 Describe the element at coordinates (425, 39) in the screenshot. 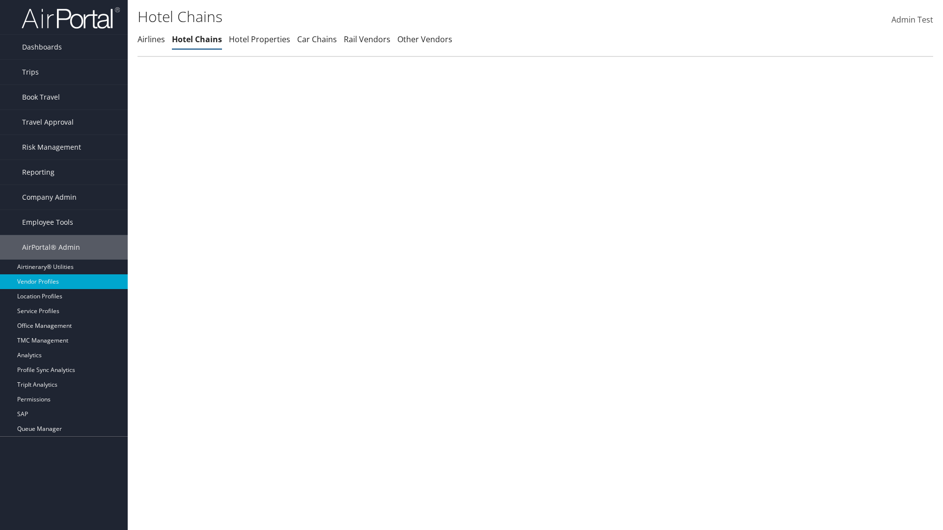

I see `a: Other Vendors` at that location.